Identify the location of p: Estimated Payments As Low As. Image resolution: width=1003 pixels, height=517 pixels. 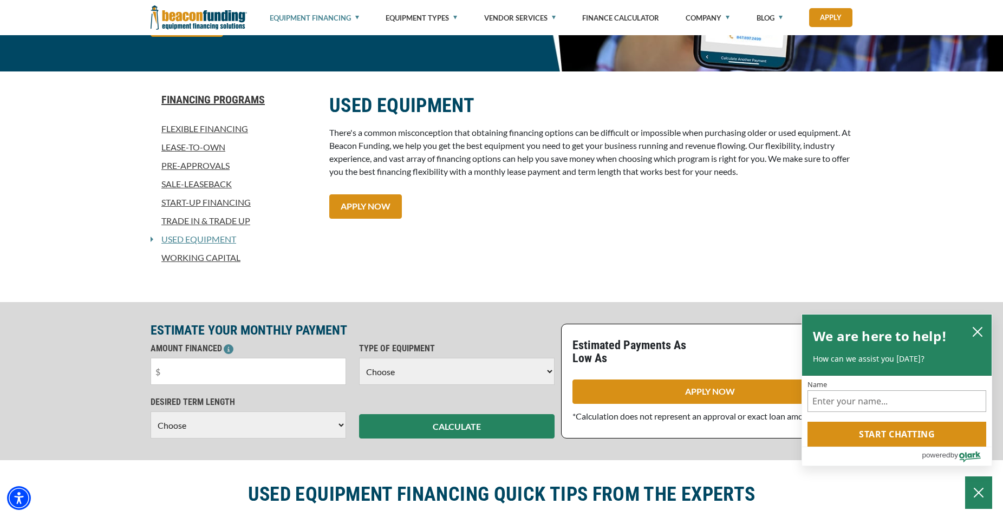
(638, 352).